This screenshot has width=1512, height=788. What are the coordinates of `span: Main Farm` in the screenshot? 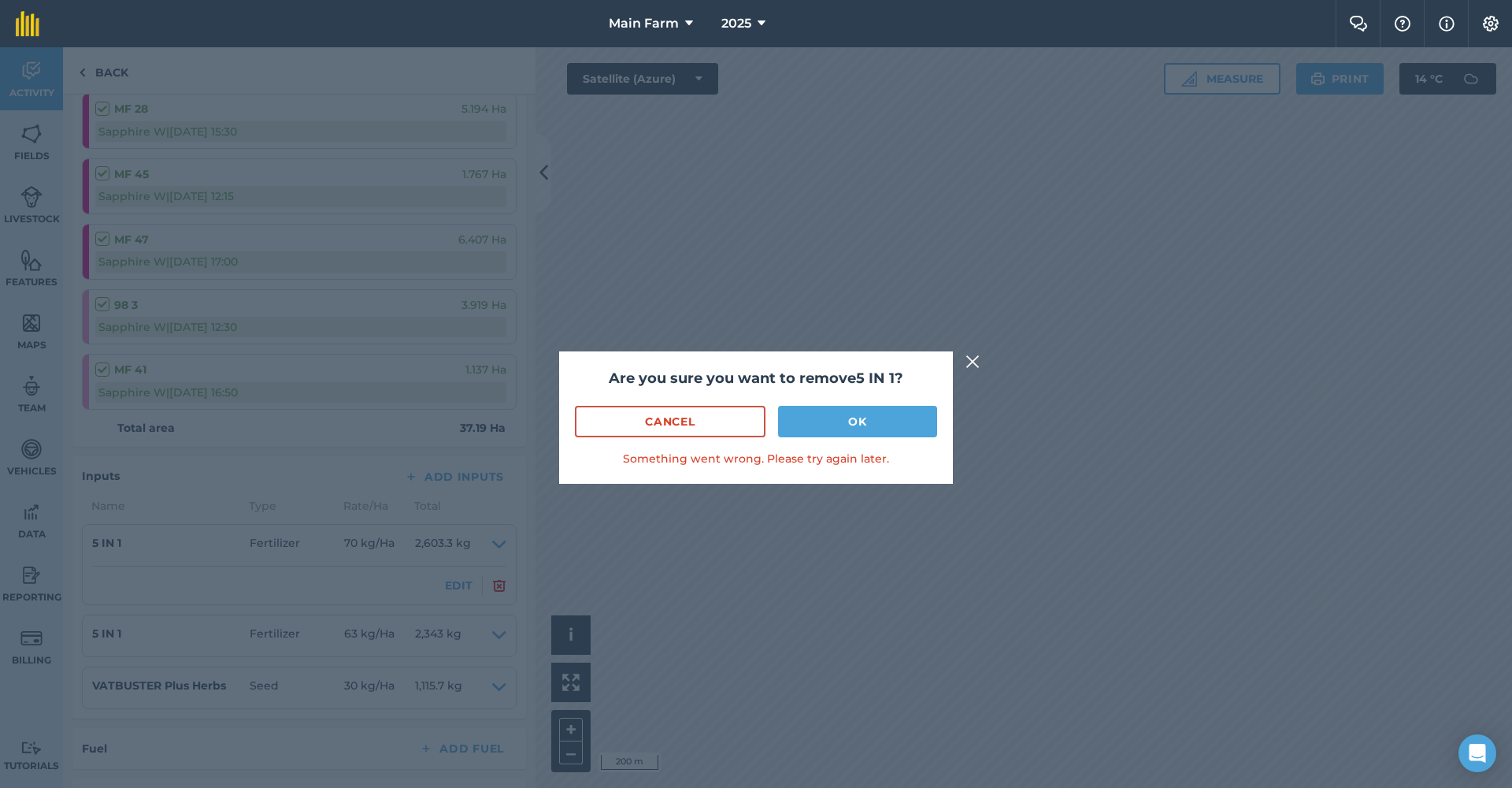 It's located at (644, 24).